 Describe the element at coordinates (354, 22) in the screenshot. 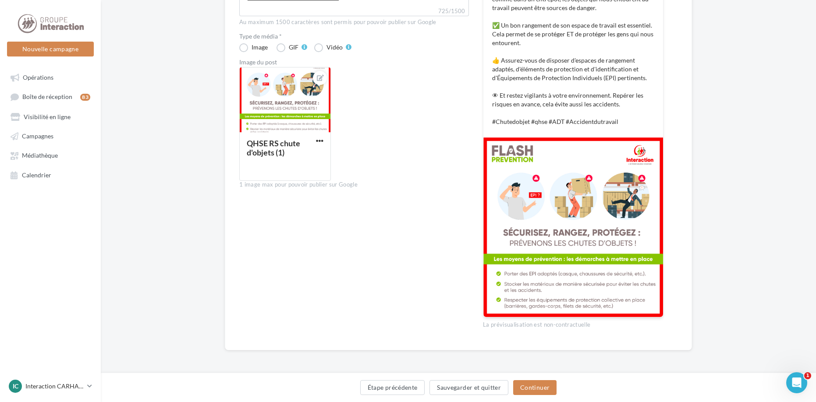

I see `div: Au maximum 1500 caractères sont permis pour pouvoir publier sur Google` at that location.